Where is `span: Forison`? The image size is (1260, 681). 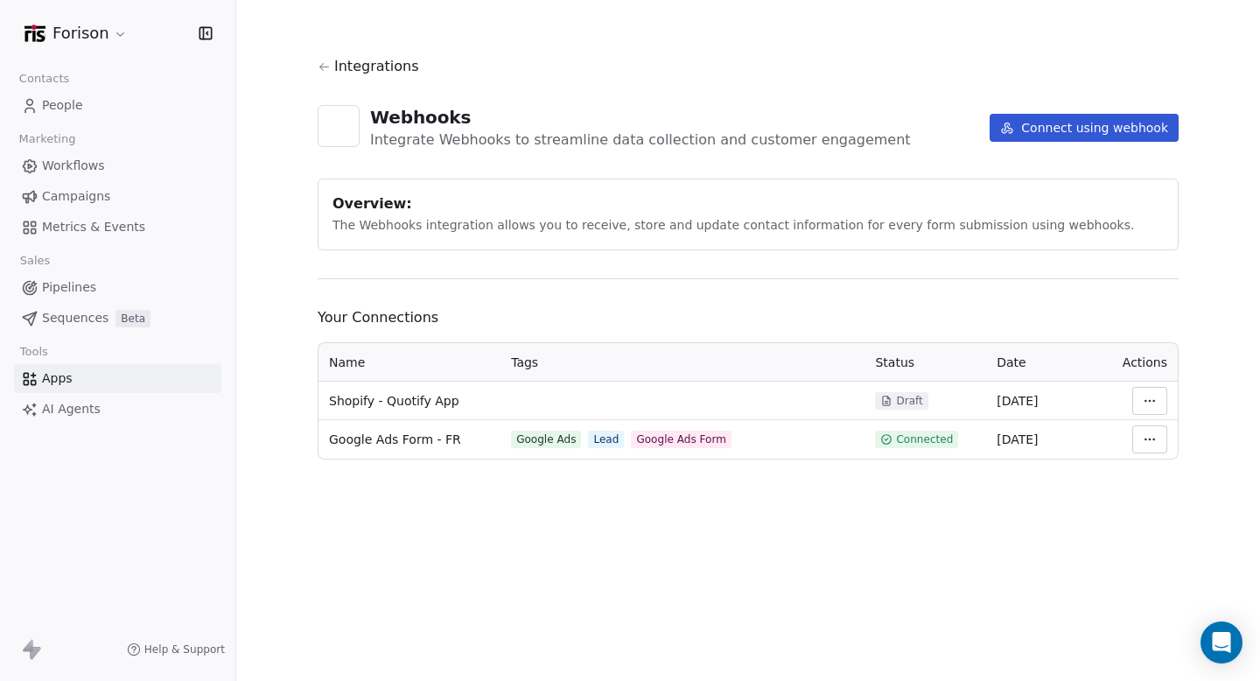
span: Forison is located at coordinates (80, 33).